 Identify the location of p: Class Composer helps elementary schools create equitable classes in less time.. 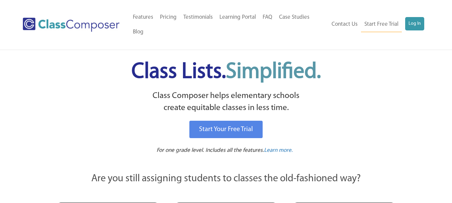
(226, 102).